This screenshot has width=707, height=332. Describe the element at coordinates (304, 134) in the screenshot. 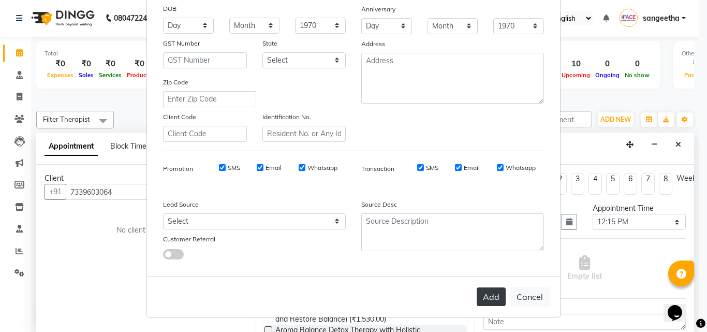

I see `input: Resident No. or Any Id` at that location.